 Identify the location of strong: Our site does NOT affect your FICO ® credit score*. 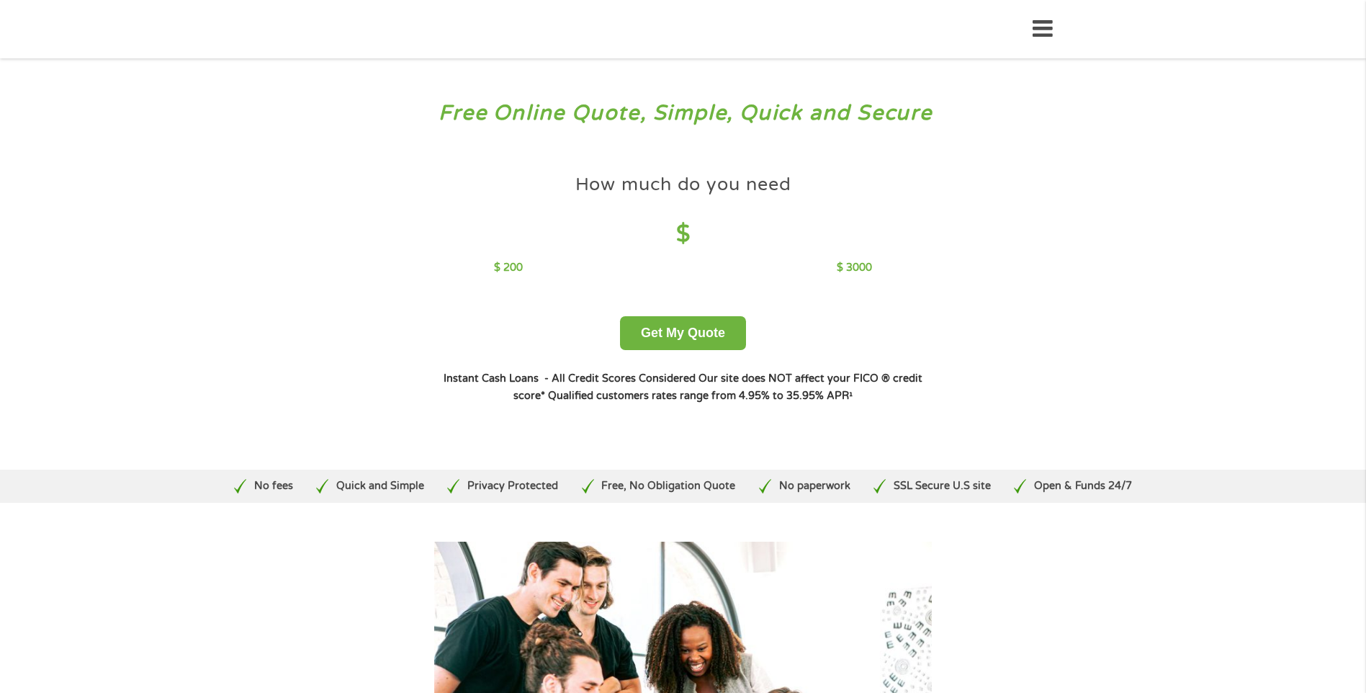
(718, 387).